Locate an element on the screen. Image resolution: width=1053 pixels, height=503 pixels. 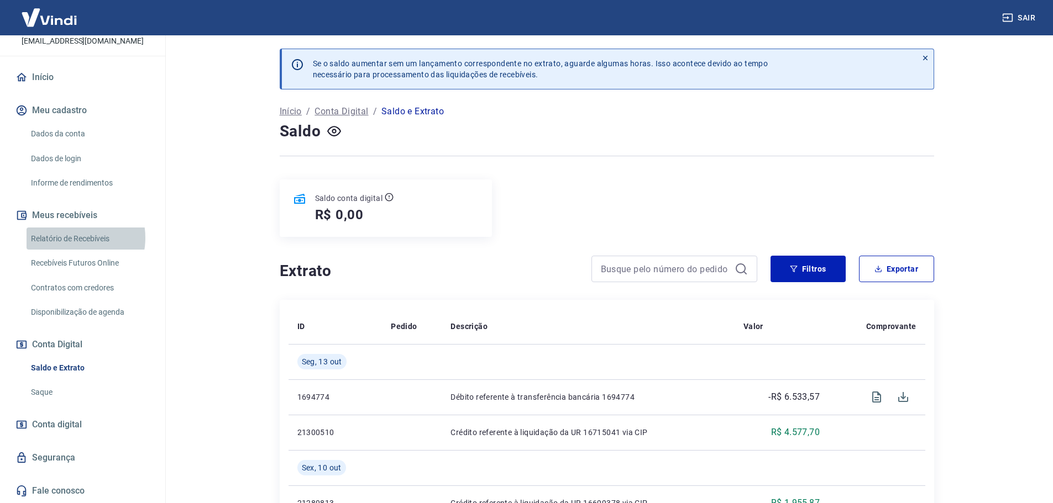
button: Exportar is located at coordinates (896, 269).